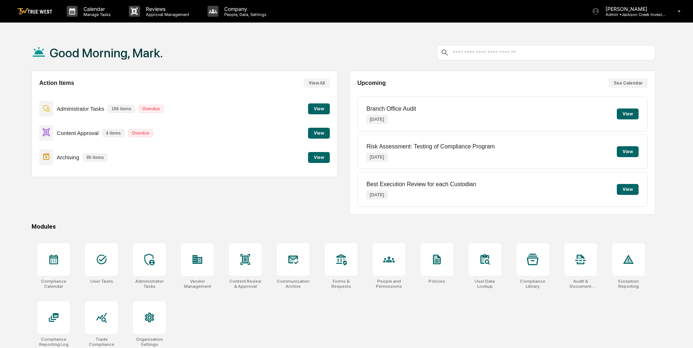 The image size is (693, 348). I want to click on h2: Action Items, so click(57, 83).